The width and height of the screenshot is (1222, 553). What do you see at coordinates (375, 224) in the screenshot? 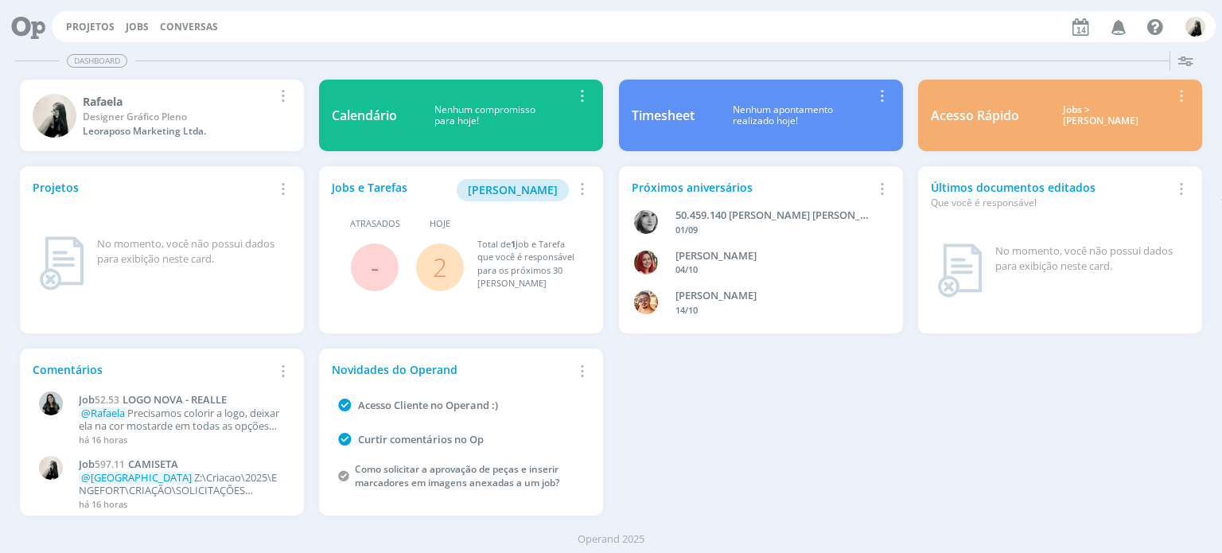
I see `span: Atrasados` at bounding box center [375, 224].